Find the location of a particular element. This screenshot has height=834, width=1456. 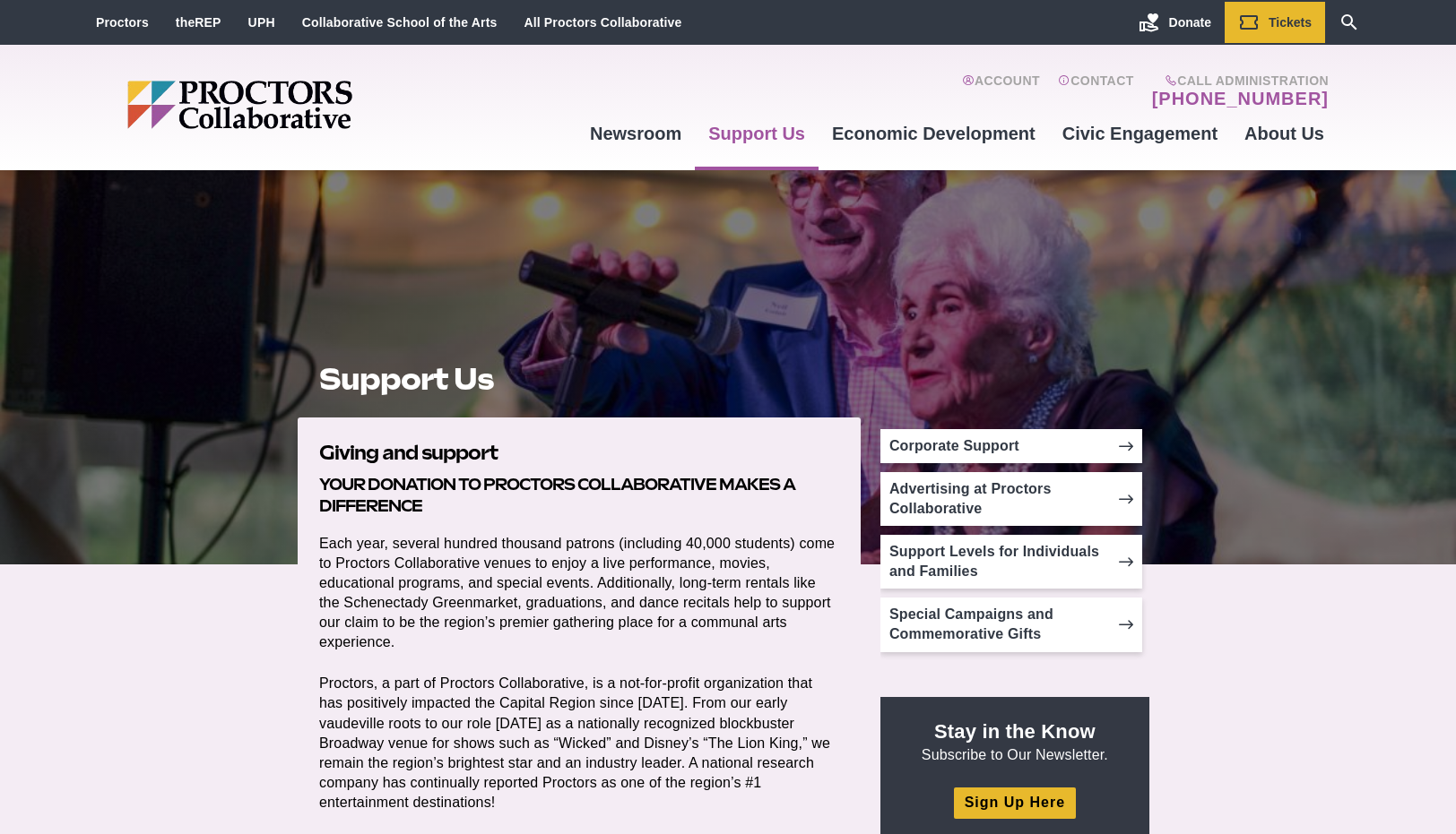

a: Search is located at coordinates (1349, 22).